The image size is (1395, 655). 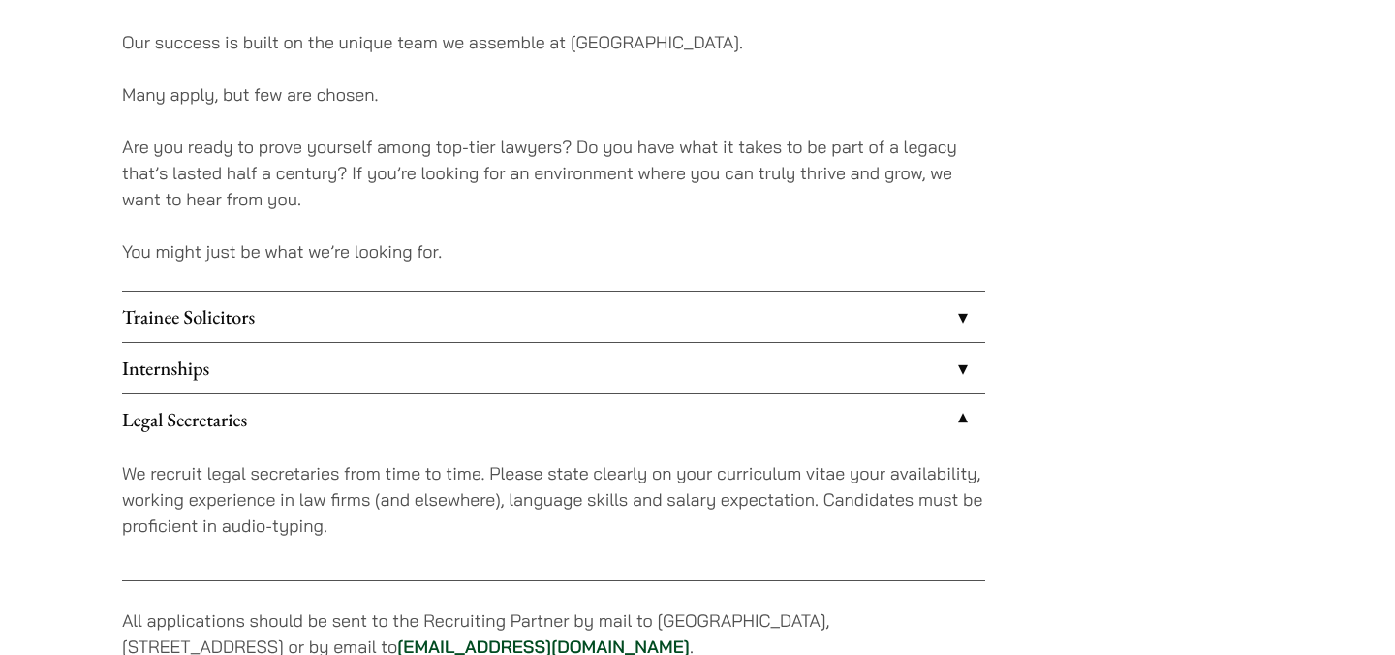 I want to click on p: We recruit legal secretaries from time to time. Please state clearly on your curriculum vitae you..., so click(x=553, y=499).